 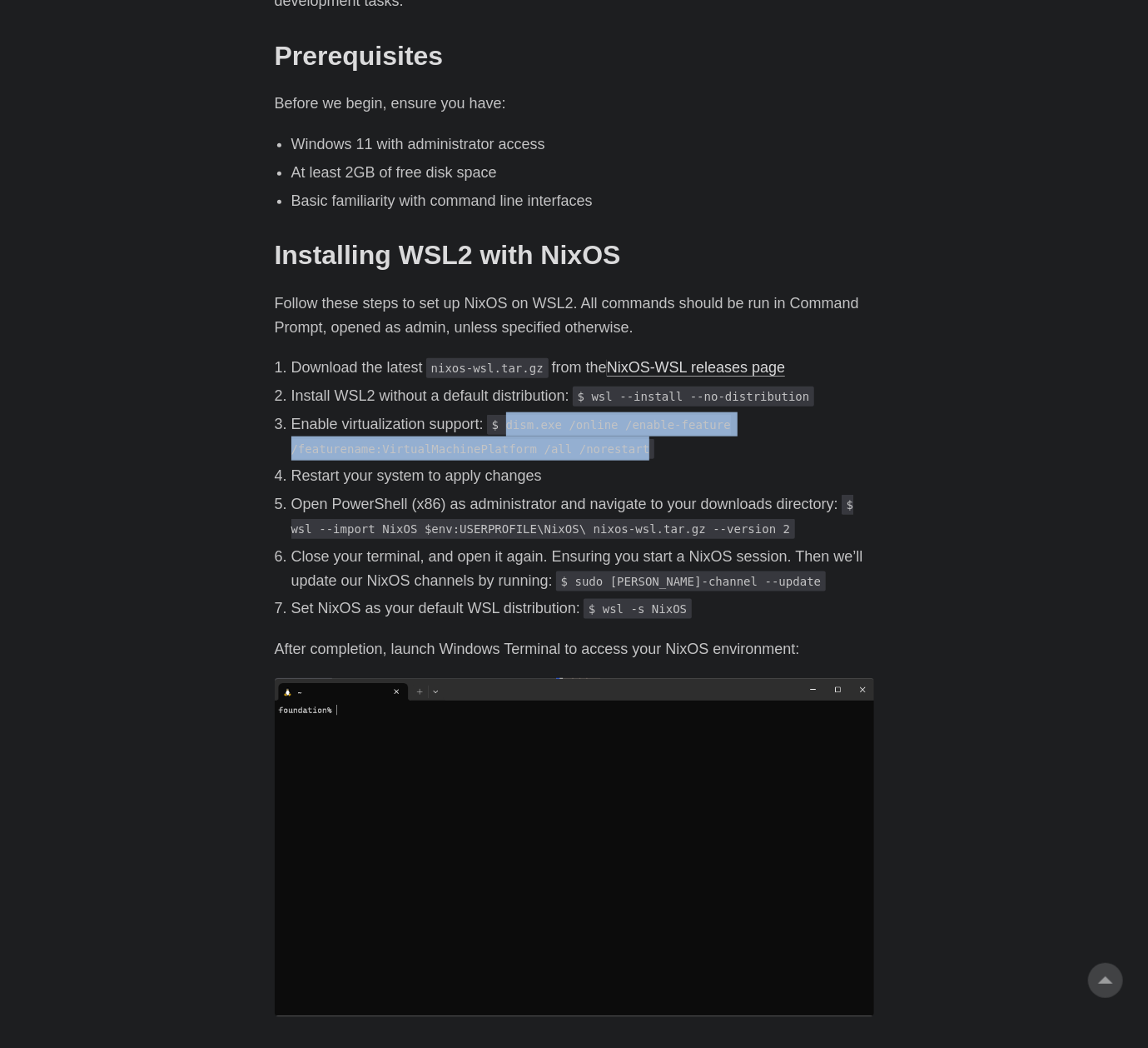 I want to click on p: Enable virtualization support:, so click(x=583, y=436).